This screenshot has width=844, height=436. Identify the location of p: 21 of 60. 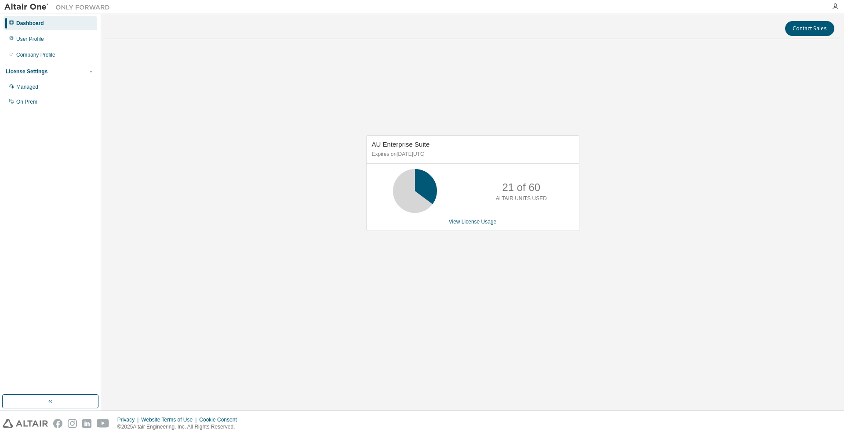
(521, 188).